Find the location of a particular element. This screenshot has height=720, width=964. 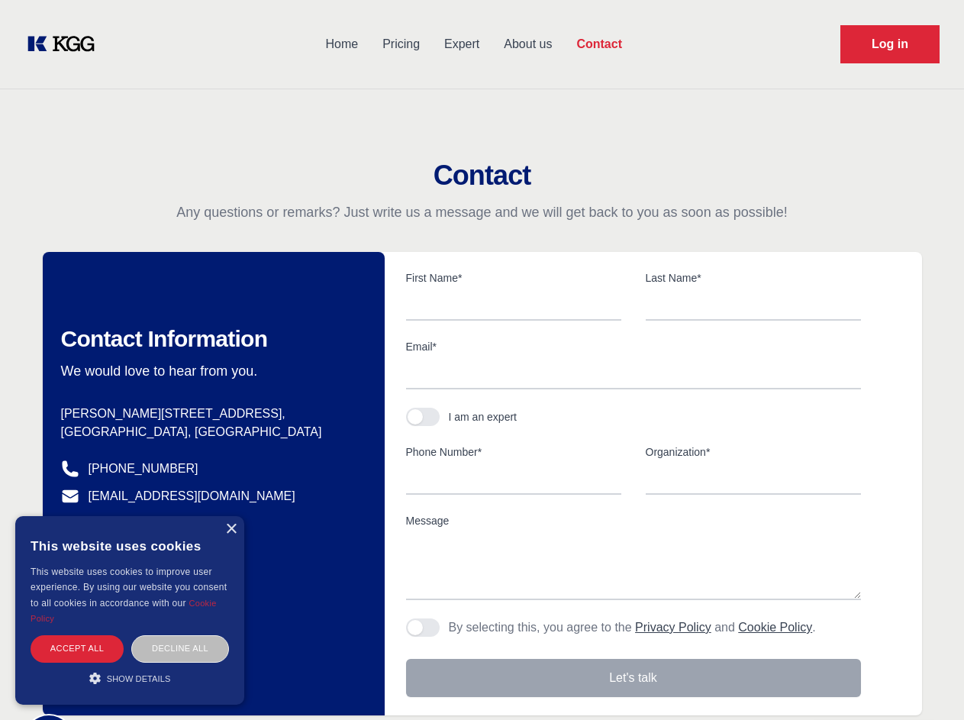

div: Close is located at coordinates (230, 529).